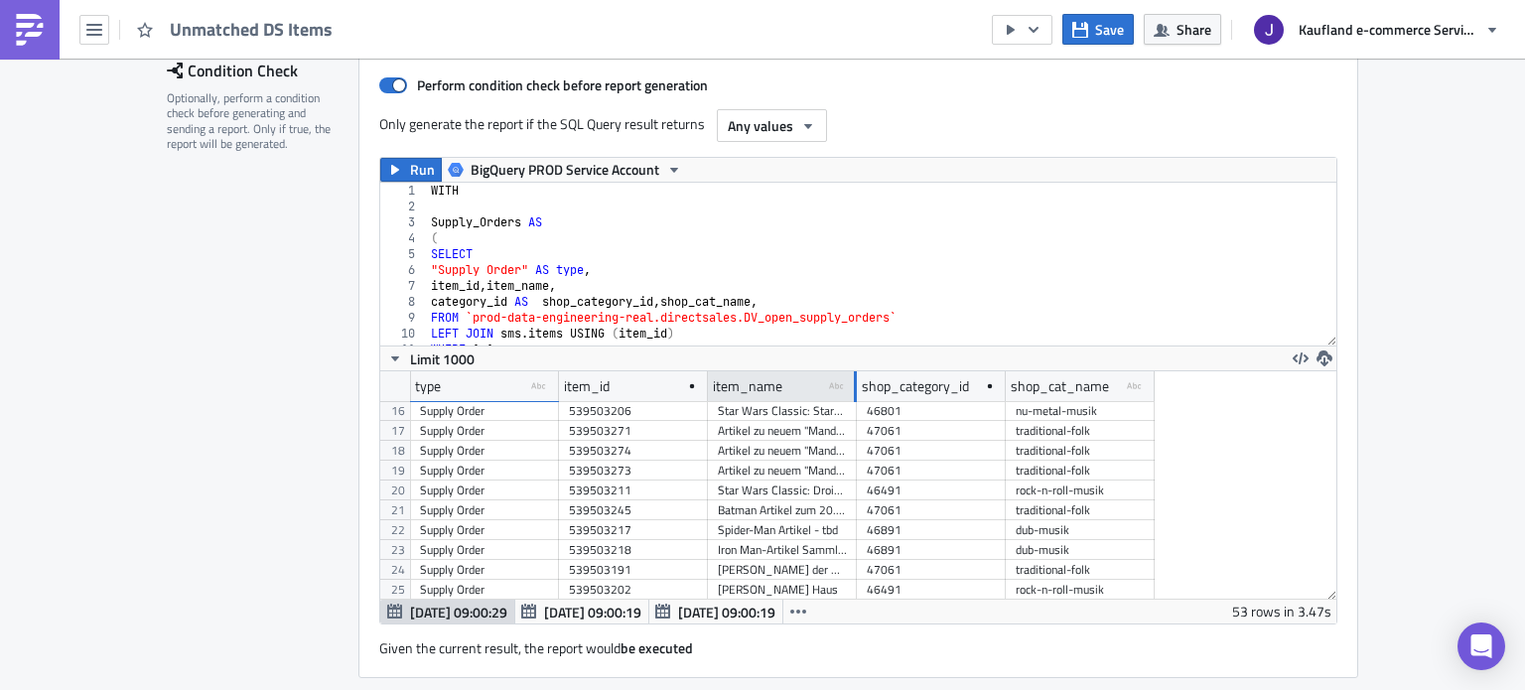  What do you see at coordinates (634, 590) in the screenshot?
I see `div: 539503202` at bounding box center [634, 590].